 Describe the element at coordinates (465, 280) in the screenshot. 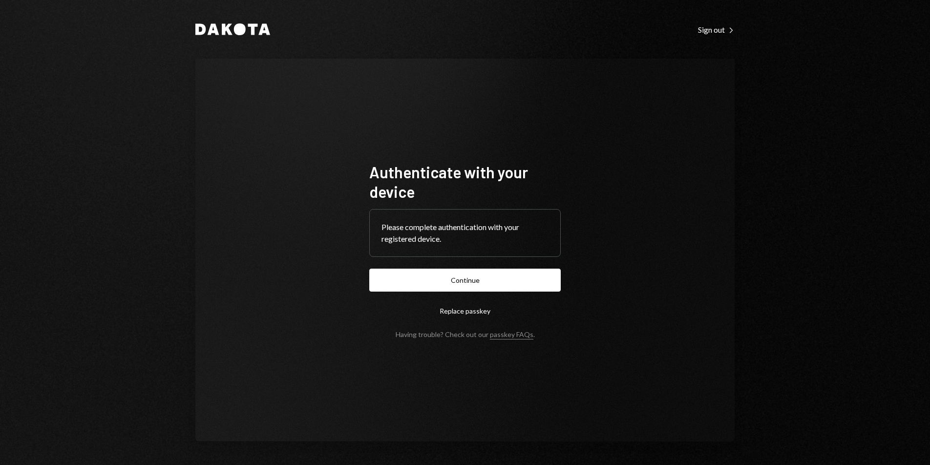

I see `button: Continue` at that location.